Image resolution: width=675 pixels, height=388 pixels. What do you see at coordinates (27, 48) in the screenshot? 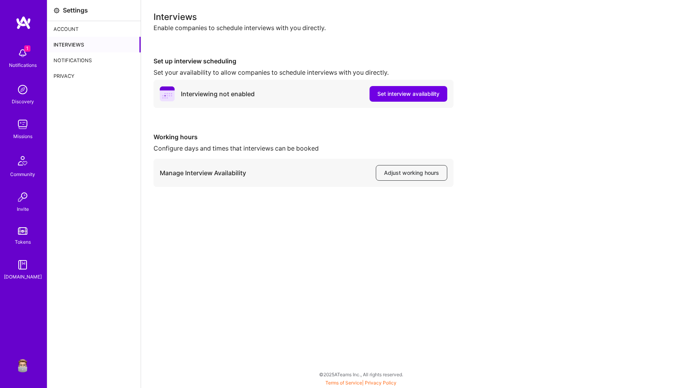
I see `span: 1` at bounding box center [27, 48].